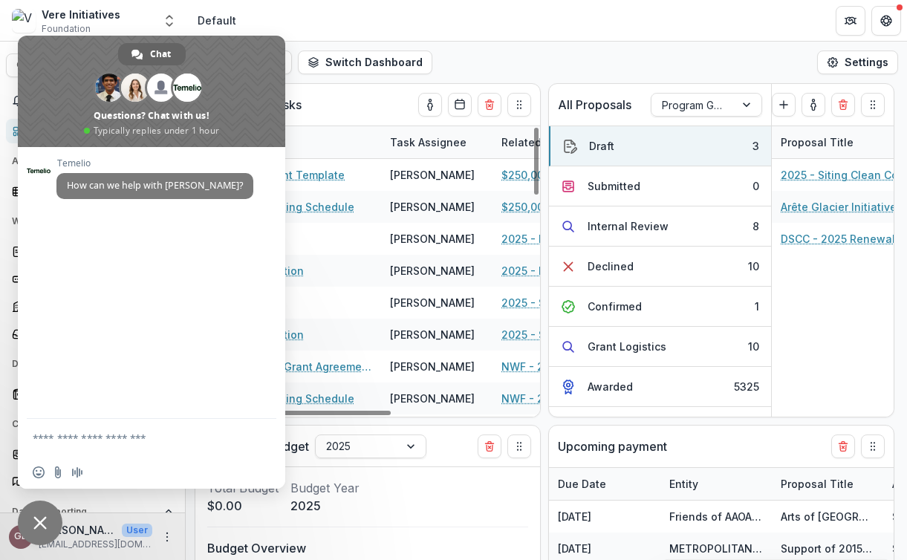  What do you see at coordinates (24, 21) in the screenshot?
I see `img: Vere Initiatives` at bounding box center [24, 21].